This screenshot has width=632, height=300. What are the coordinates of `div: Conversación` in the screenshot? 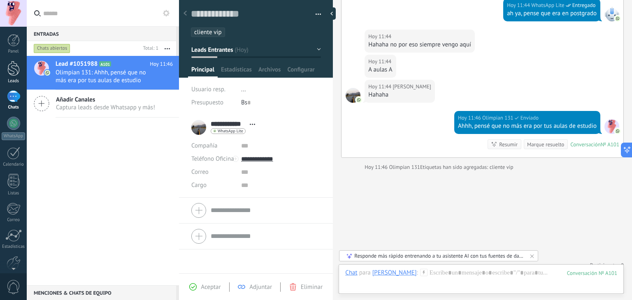 It's located at (585, 144).